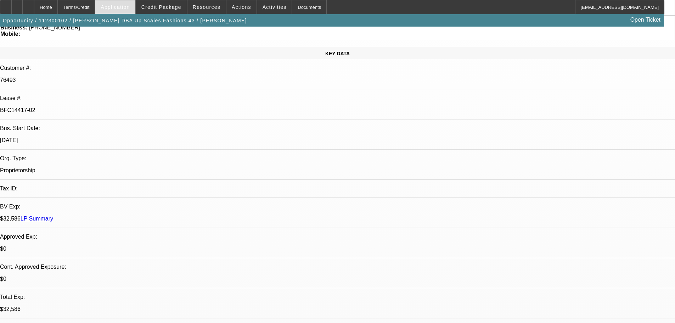 The height and width of the screenshot is (323, 675). I want to click on span: Resources, so click(207, 7).